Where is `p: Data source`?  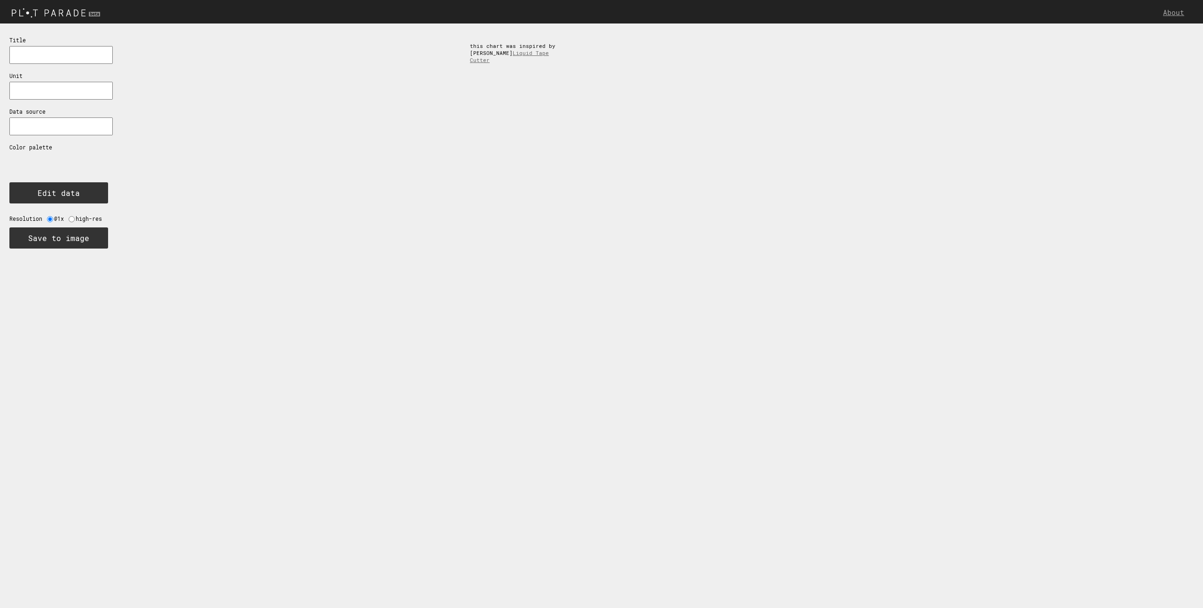
p: Data source is located at coordinates (61, 111).